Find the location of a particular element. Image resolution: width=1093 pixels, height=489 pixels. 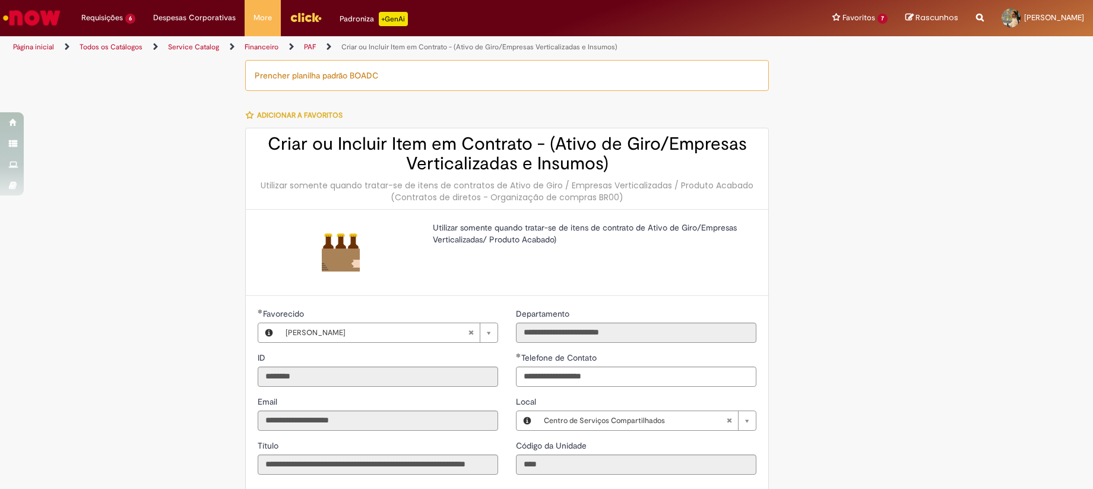

label: Somente leitura - Email is located at coordinates (268, 401).